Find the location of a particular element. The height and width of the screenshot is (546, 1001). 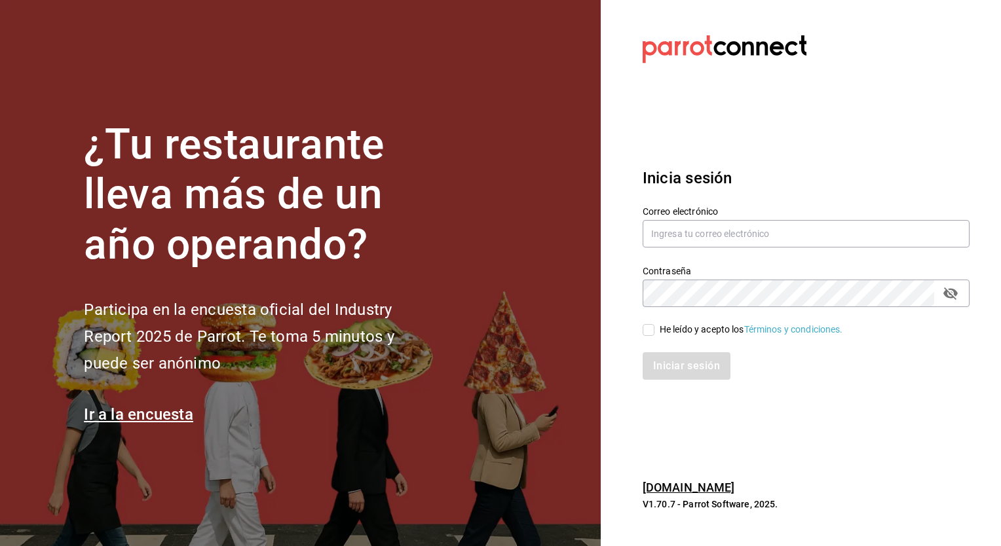

a: Términos y condiciones. is located at coordinates (793, 329).